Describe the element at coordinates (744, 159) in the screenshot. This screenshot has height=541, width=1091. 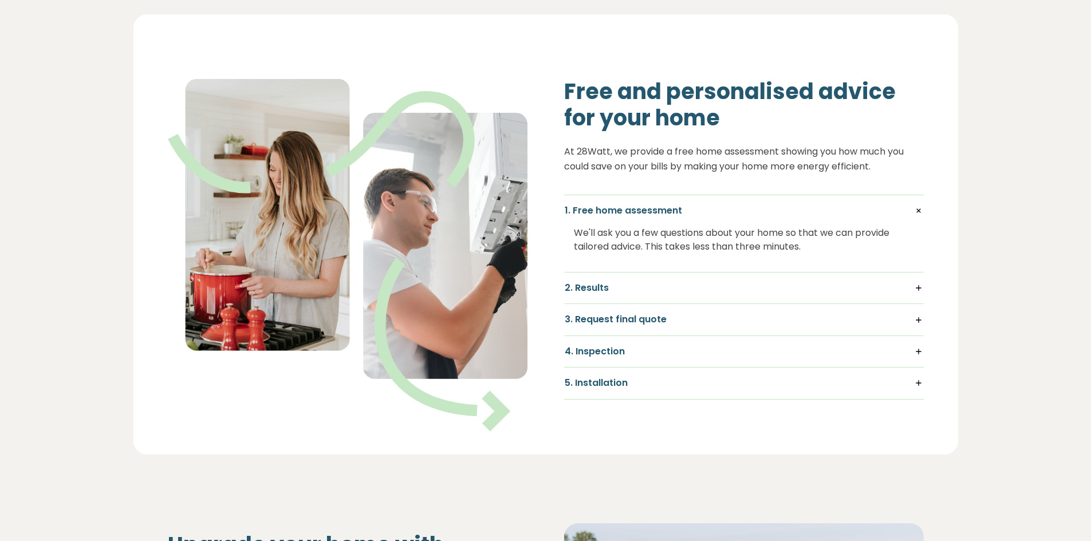
I see `p: At 28Watt, we provide a free home assessment showing you how much you could save on your bills by...` at that location.